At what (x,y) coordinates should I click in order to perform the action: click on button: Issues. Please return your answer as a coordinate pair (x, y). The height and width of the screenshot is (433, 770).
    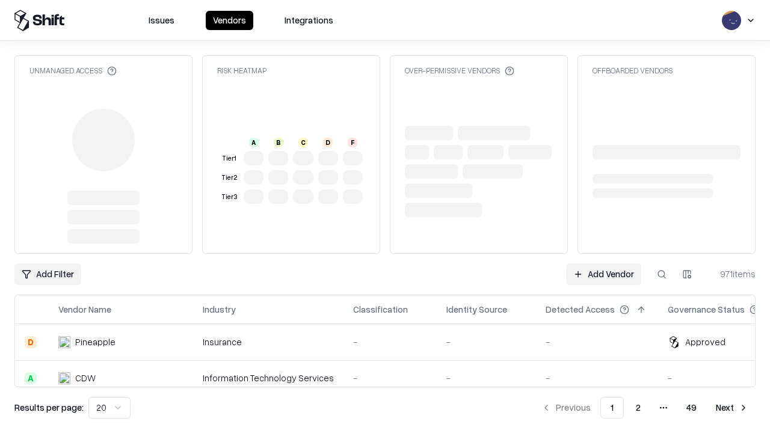
    Looking at the image, I should click on (161, 20).